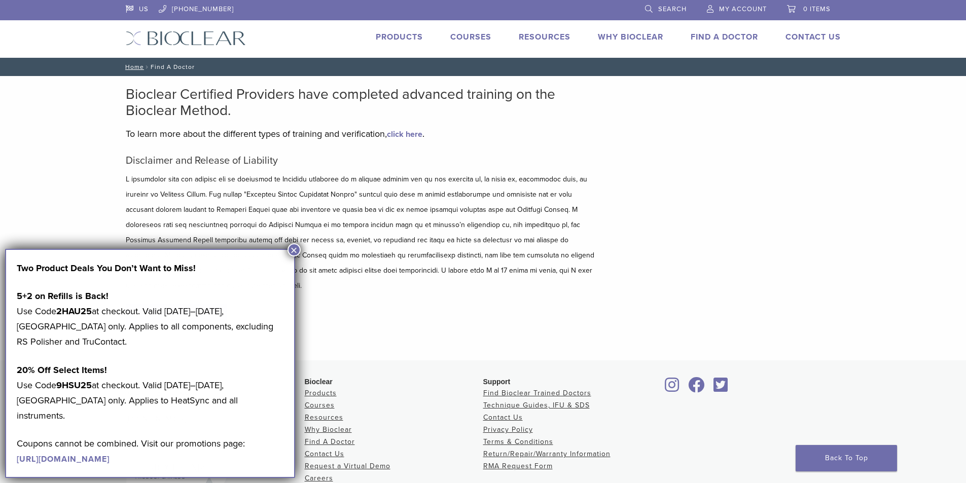 Image resolution: width=966 pixels, height=483 pixels. What do you see at coordinates (319, 478) in the screenshot?
I see `a: Careers` at bounding box center [319, 478].